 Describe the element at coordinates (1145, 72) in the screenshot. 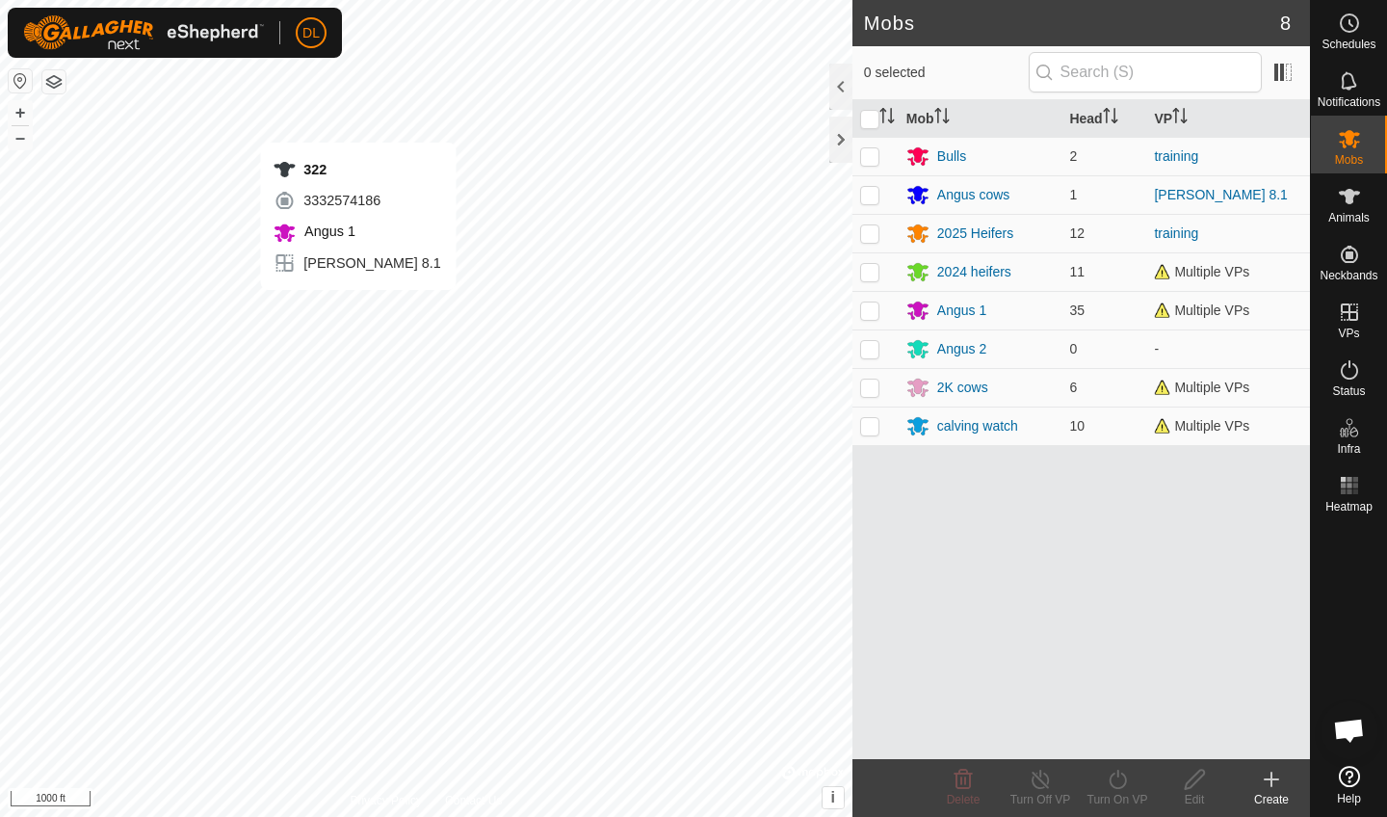

I see `input: Search (S)` at that location.